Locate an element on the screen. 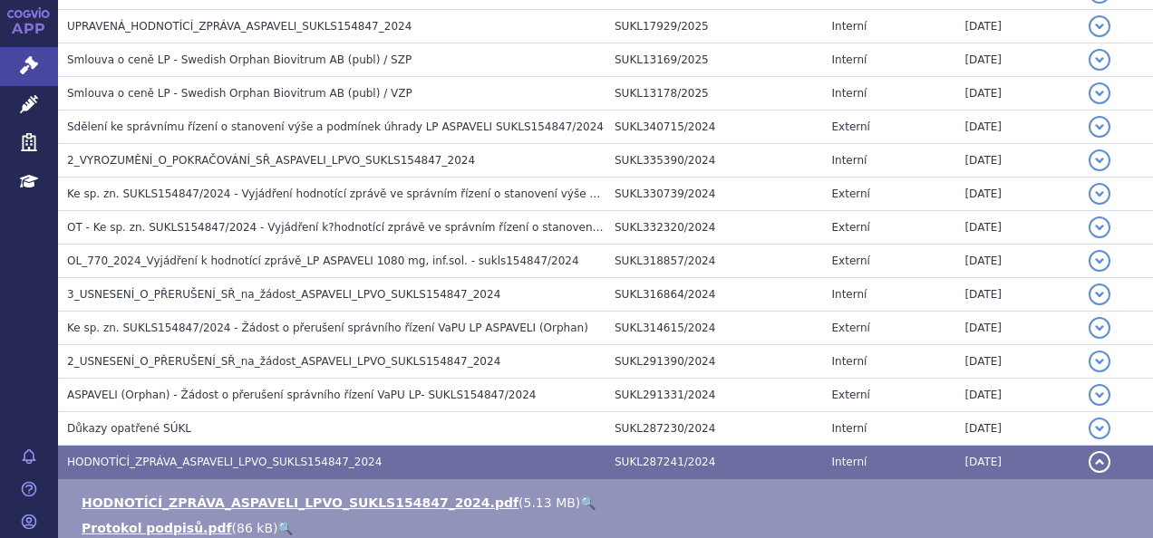 This screenshot has width=1153, height=538. td: SUKL330739/2024 is located at coordinates (714, 194).